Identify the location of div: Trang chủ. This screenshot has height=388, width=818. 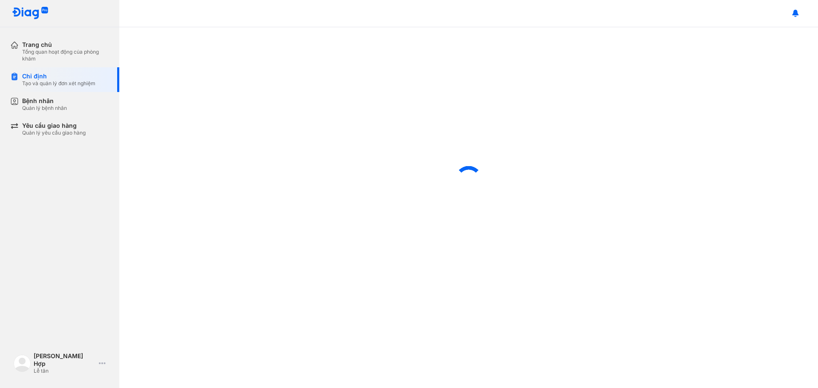
(66, 45).